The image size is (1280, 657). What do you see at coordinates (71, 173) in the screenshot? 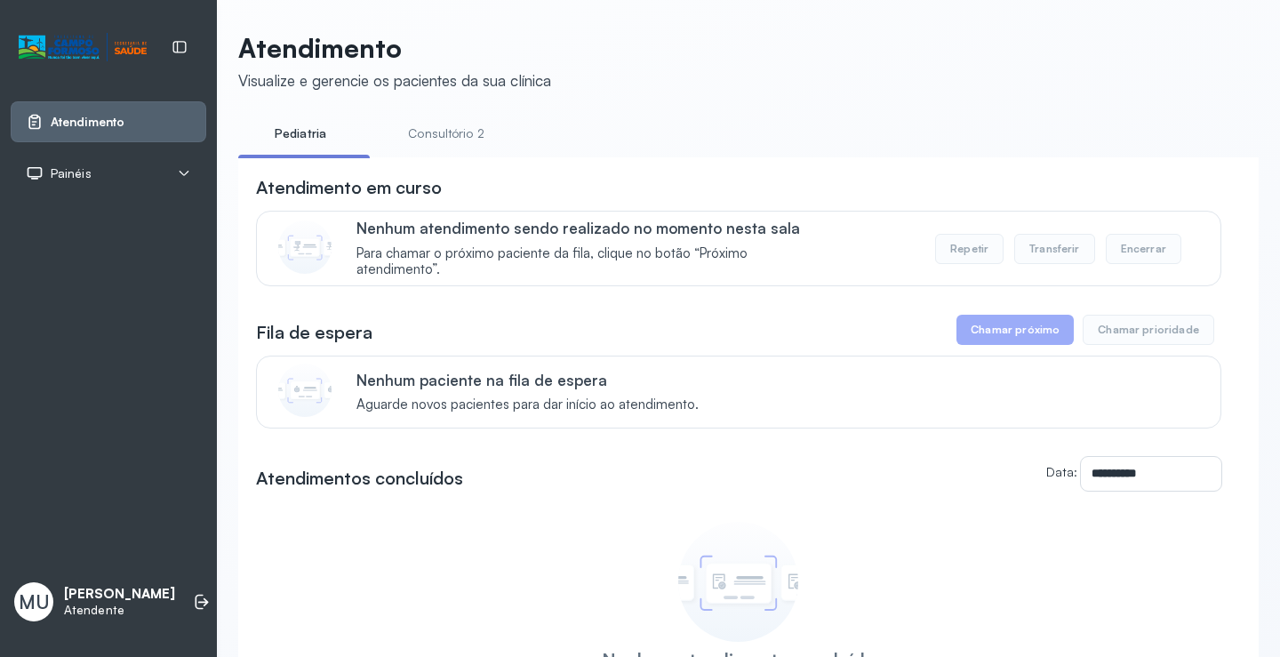
I see `span: Painéis` at bounding box center [71, 173].